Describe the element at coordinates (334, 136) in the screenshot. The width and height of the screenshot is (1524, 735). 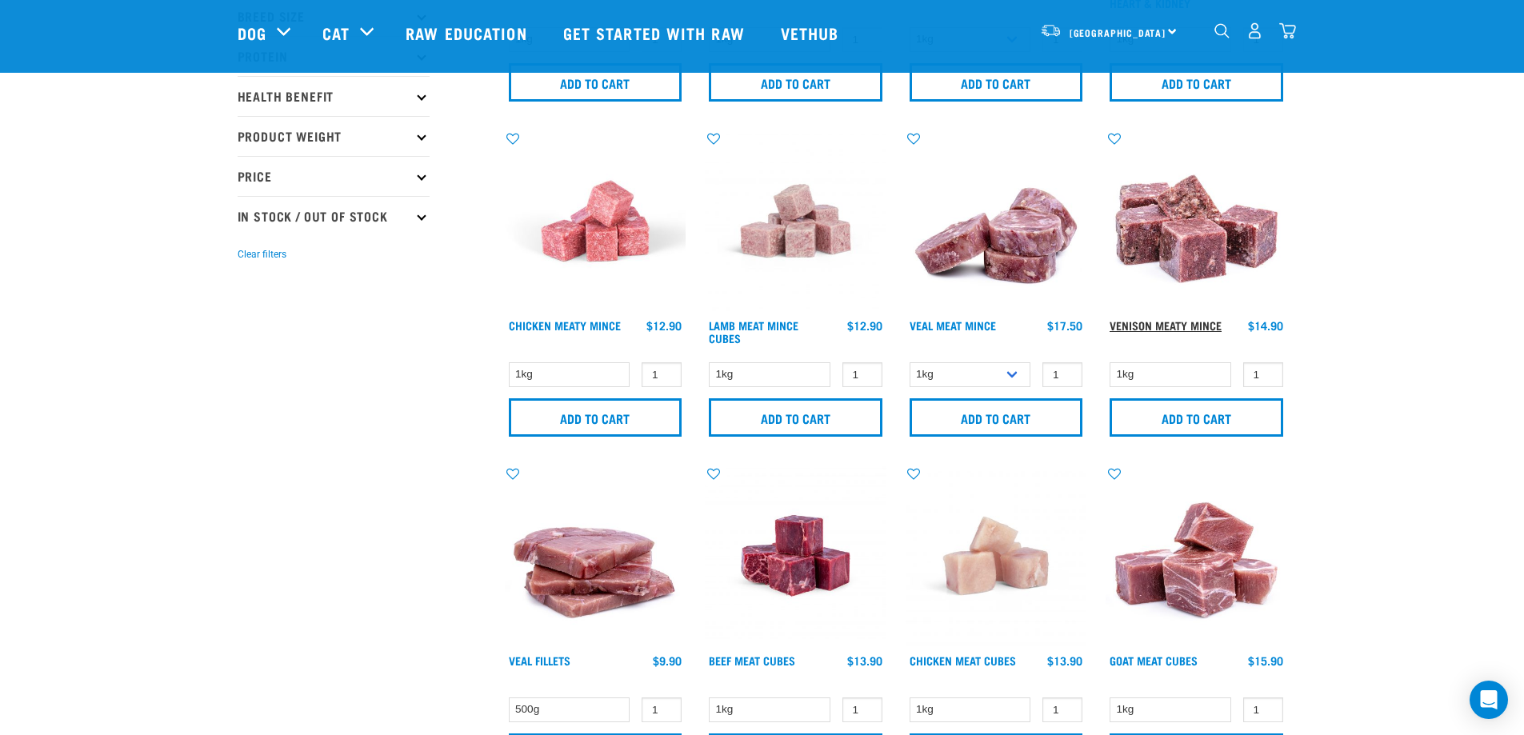
I see `p: Product Weight` at that location.